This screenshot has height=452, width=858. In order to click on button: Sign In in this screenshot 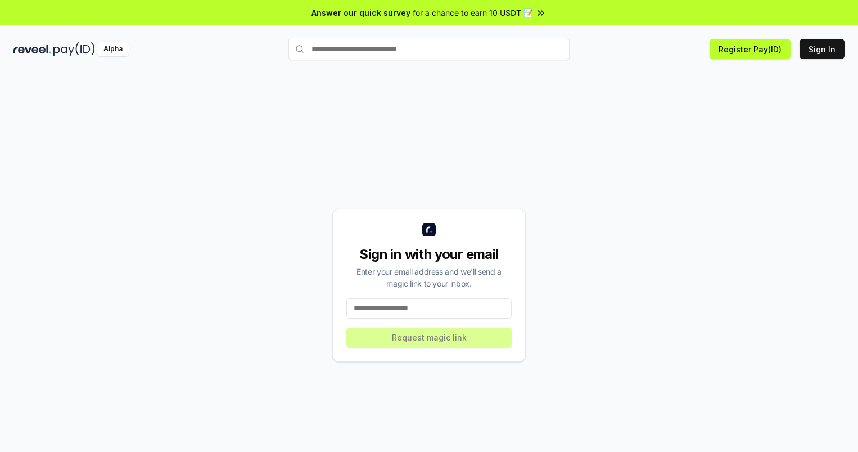, I will do `click(822, 49)`.